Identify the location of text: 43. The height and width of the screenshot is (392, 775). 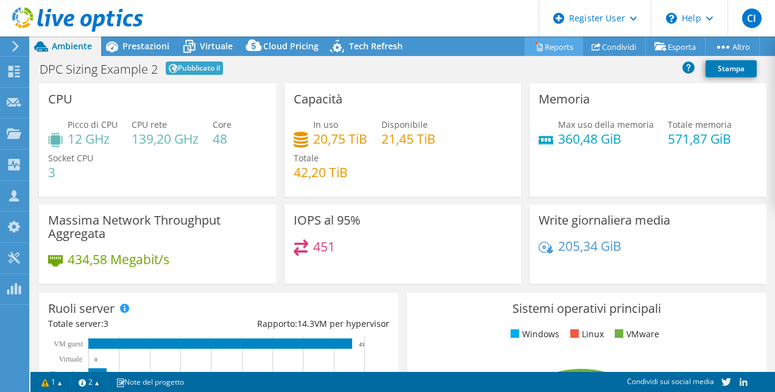
(362, 345).